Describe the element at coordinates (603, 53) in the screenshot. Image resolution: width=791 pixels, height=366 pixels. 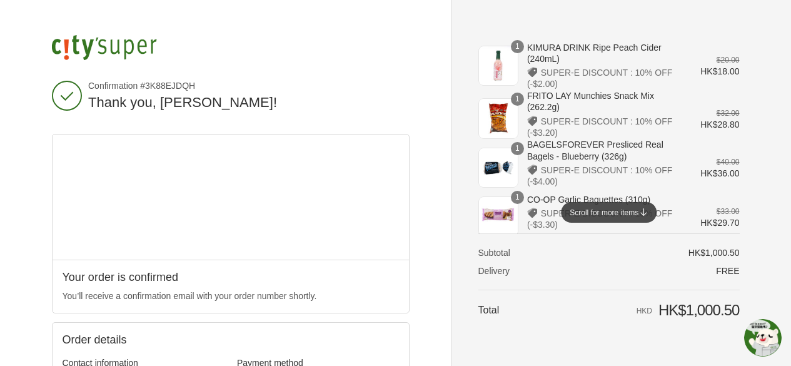
I see `span: KIMURA DRINK Ripe Peach Cider (240mL)` at that location.